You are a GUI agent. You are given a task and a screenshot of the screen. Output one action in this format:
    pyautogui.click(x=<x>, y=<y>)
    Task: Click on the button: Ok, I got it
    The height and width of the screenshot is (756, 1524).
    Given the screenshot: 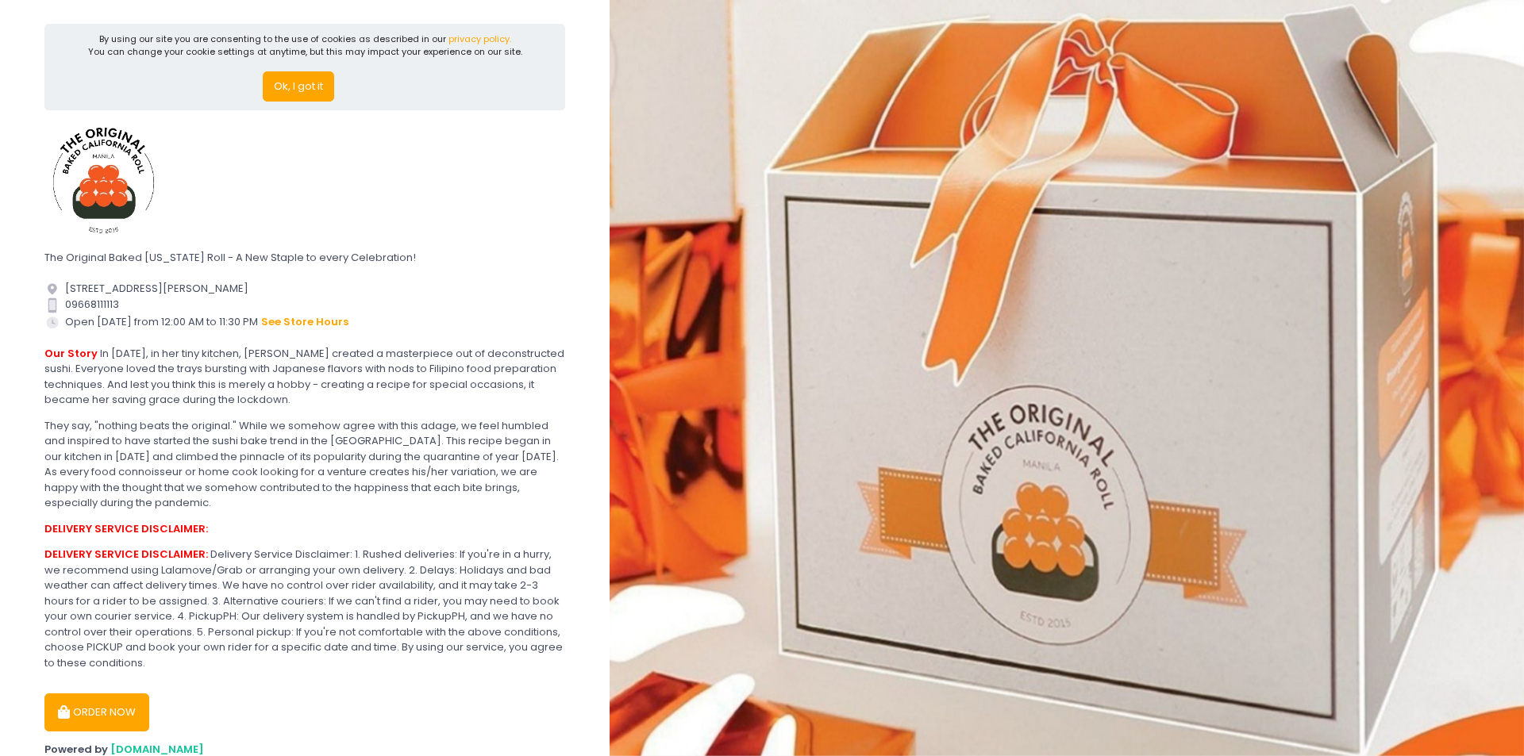 What is the action you would take?
    pyautogui.click(x=298, y=87)
    